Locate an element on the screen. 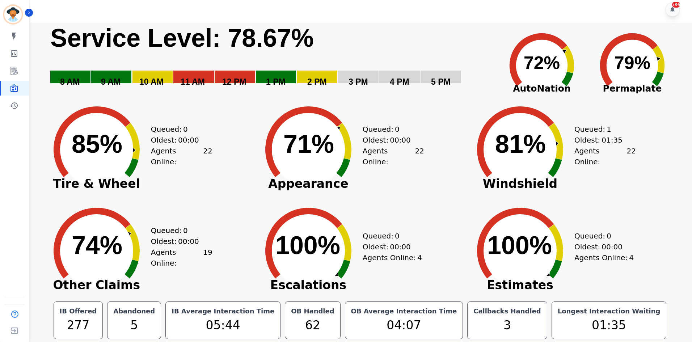  span: Estimates is located at coordinates (520, 285).